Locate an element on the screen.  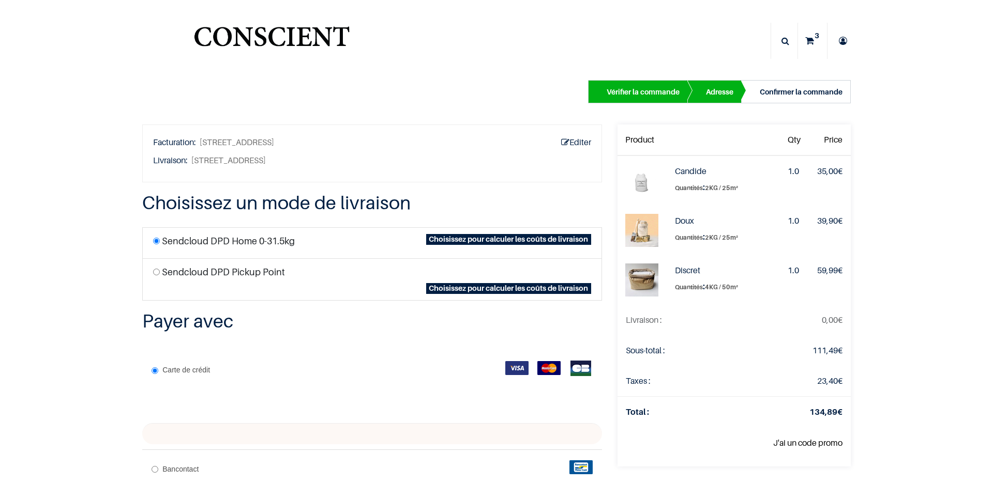
label: Sendcloud DPD Home 0-31.5kg is located at coordinates (228, 241).